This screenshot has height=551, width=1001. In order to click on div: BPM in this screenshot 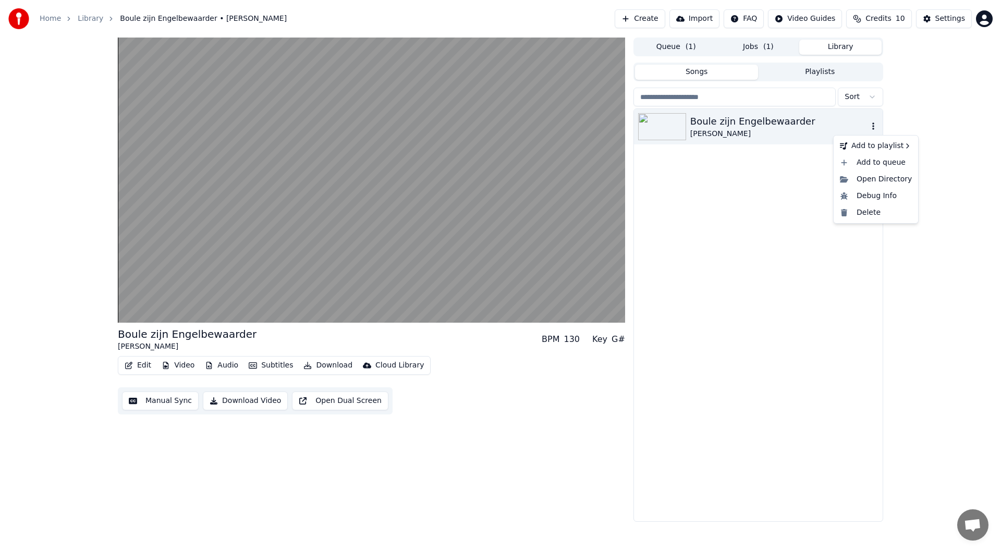, I will do `click(550, 339)`.